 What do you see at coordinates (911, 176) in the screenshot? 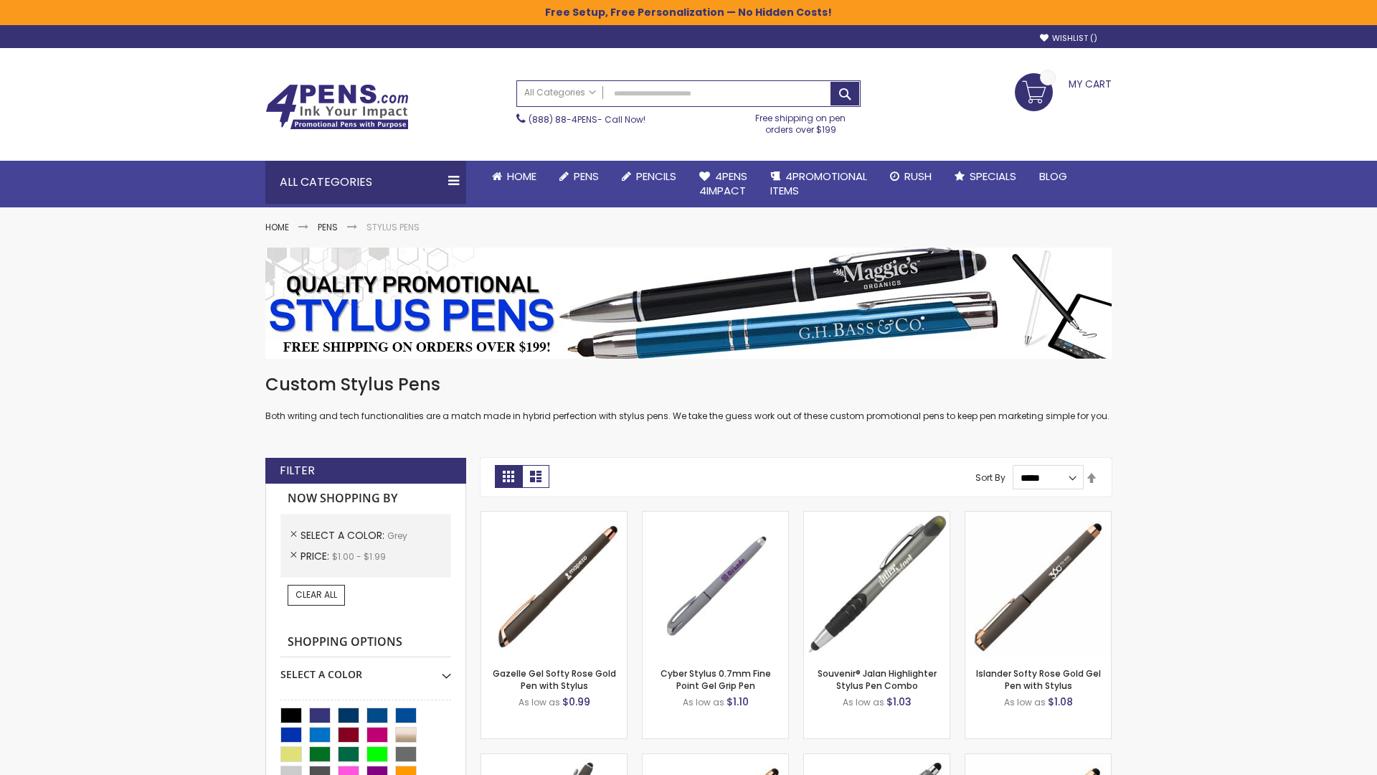
I see `a: Rush` at bounding box center [911, 176].